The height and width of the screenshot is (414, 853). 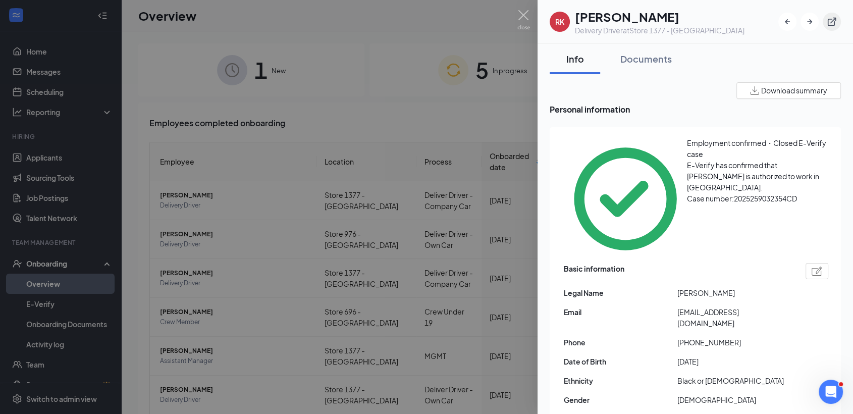 I want to click on svg: ArrowLeftNew, so click(x=788, y=22).